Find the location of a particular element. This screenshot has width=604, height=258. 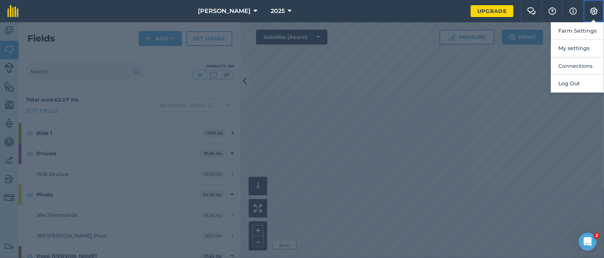

button: Farm Settings is located at coordinates (577, 31).